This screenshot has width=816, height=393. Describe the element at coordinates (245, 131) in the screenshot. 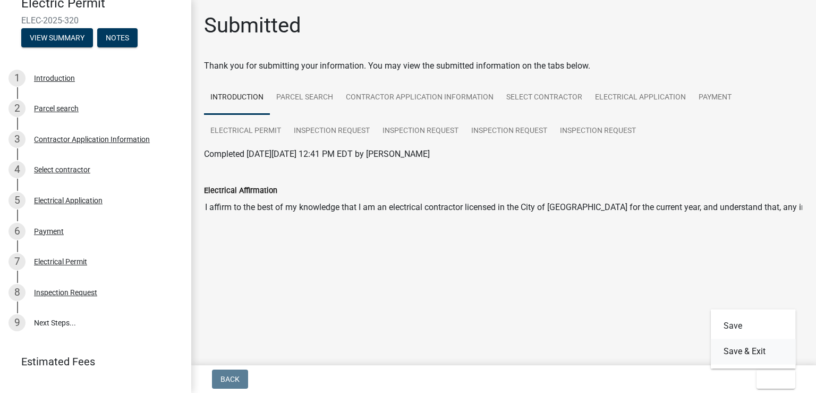

I see `a: Electrical Permit` at that location.